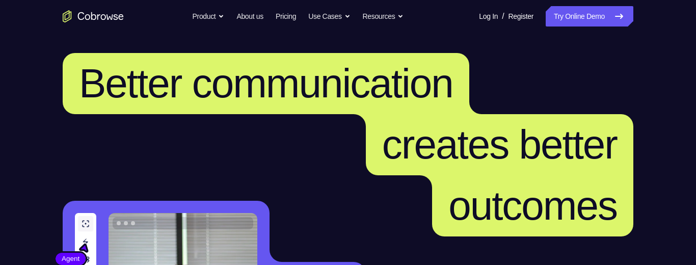  What do you see at coordinates (266, 83) in the screenshot?
I see `span: Better communication` at bounding box center [266, 83].